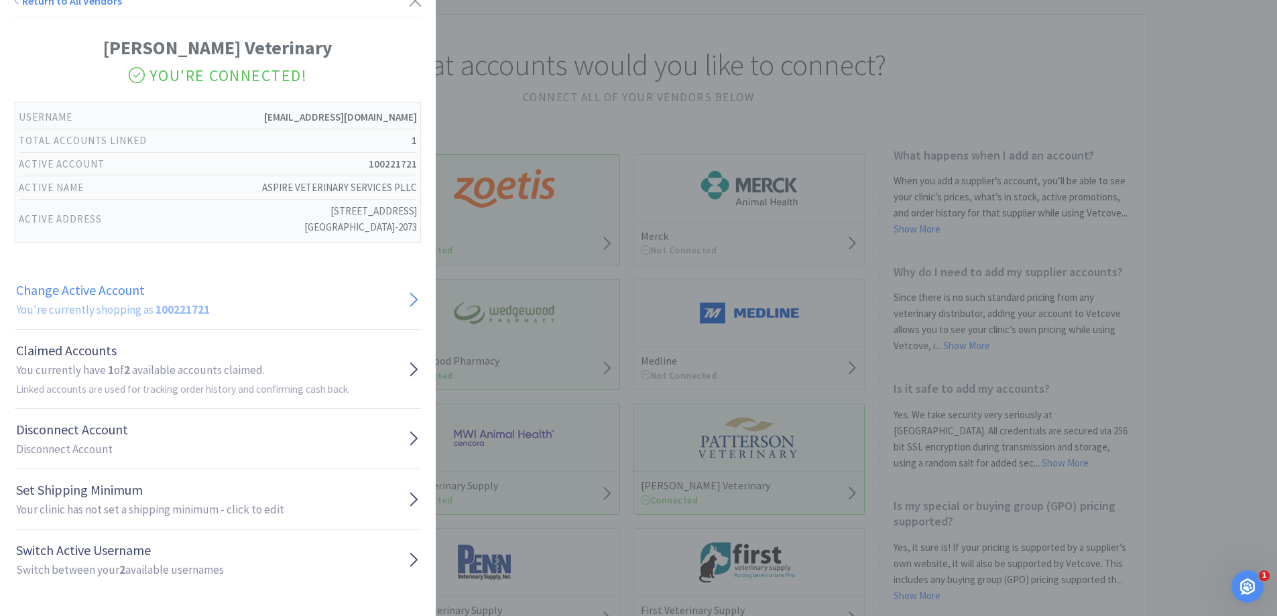 The height and width of the screenshot is (616, 1277). What do you see at coordinates (150, 509) in the screenshot?
I see `h2: Your clinic has not set a shipping minimum - click to edit` at bounding box center [150, 509].